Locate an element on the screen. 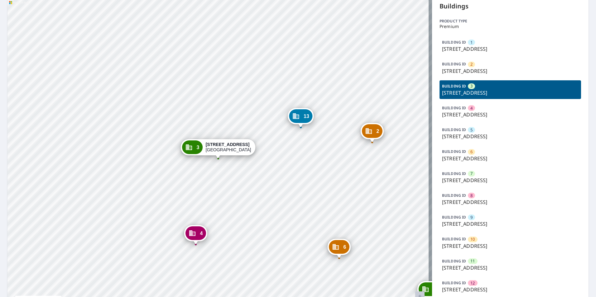 This screenshot has height=297, width=596. div: Dropped pin, building 2, Commercial property, 15300 W Colonial Dr Winter Garden, FL 34787 is located at coordinates (372, 133).